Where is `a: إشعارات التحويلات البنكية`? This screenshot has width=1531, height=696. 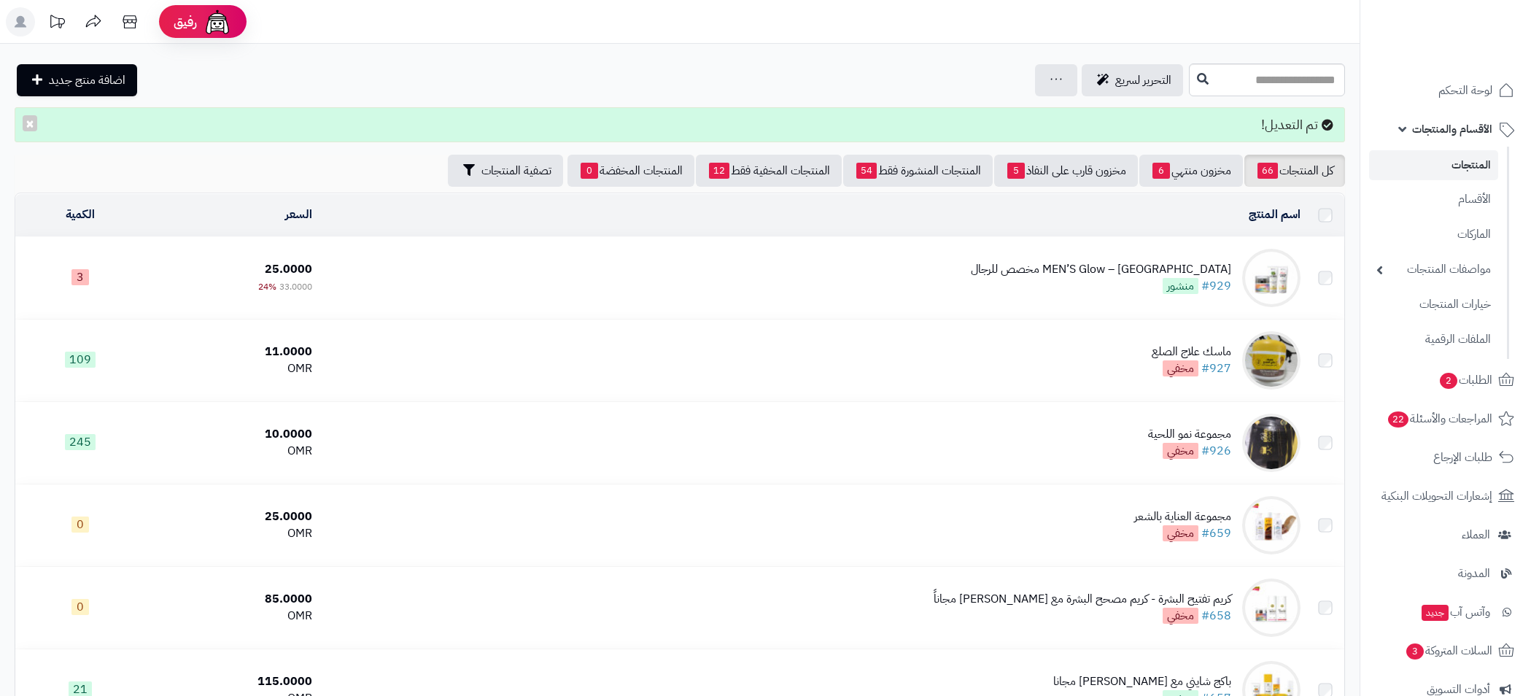
a: إشعارات التحويلات البنكية is located at coordinates (1445, 496).